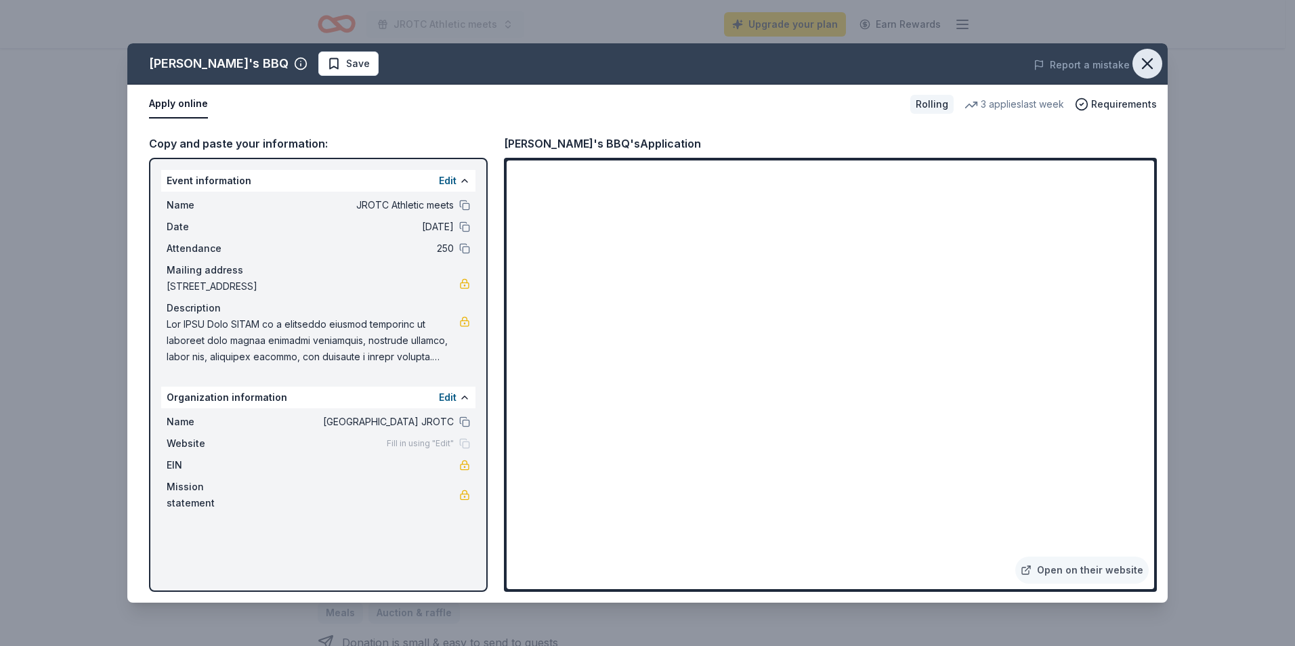 The height and width of the screenshot is (646, 1295). What do you see at coordinates (932, 104) in the screenshot?
I see `div: Rolling` at bounding box center [932, 104].